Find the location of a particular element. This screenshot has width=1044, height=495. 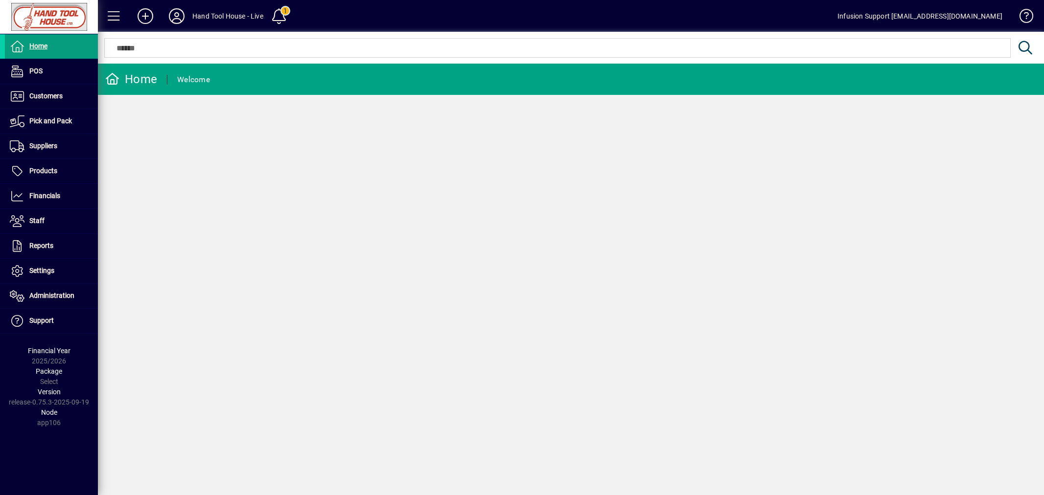

span: Administration is located at coordinates (52, 296).